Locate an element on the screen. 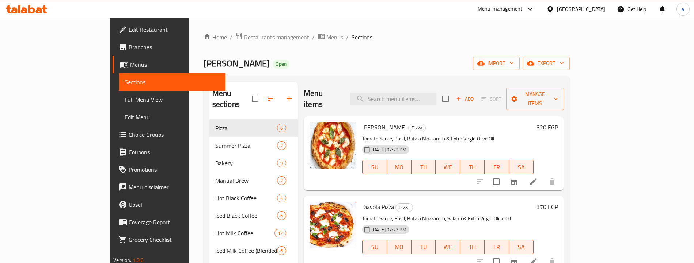 This screenshot has width=694, height=263. span: Select to update is located at coordinates (496, 182).